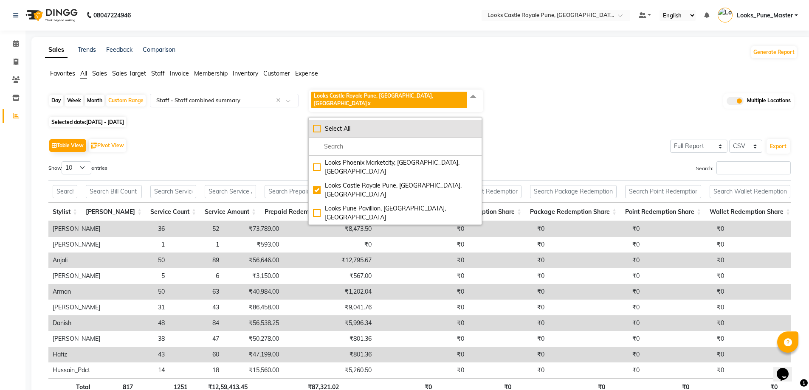  What do you see at coordinates (51, 15) in the screenshot?
I see `img: logo` at bounding box center [51, 15].